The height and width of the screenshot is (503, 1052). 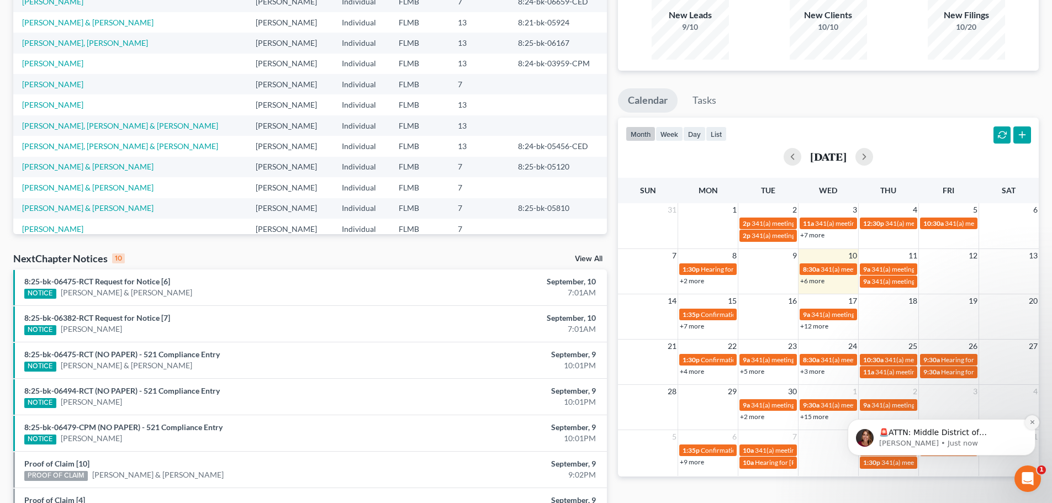 What do you see at coordinates (691, 269) in the screenshot?
I see `span: 1:30p` at bounding box center [691, 269].